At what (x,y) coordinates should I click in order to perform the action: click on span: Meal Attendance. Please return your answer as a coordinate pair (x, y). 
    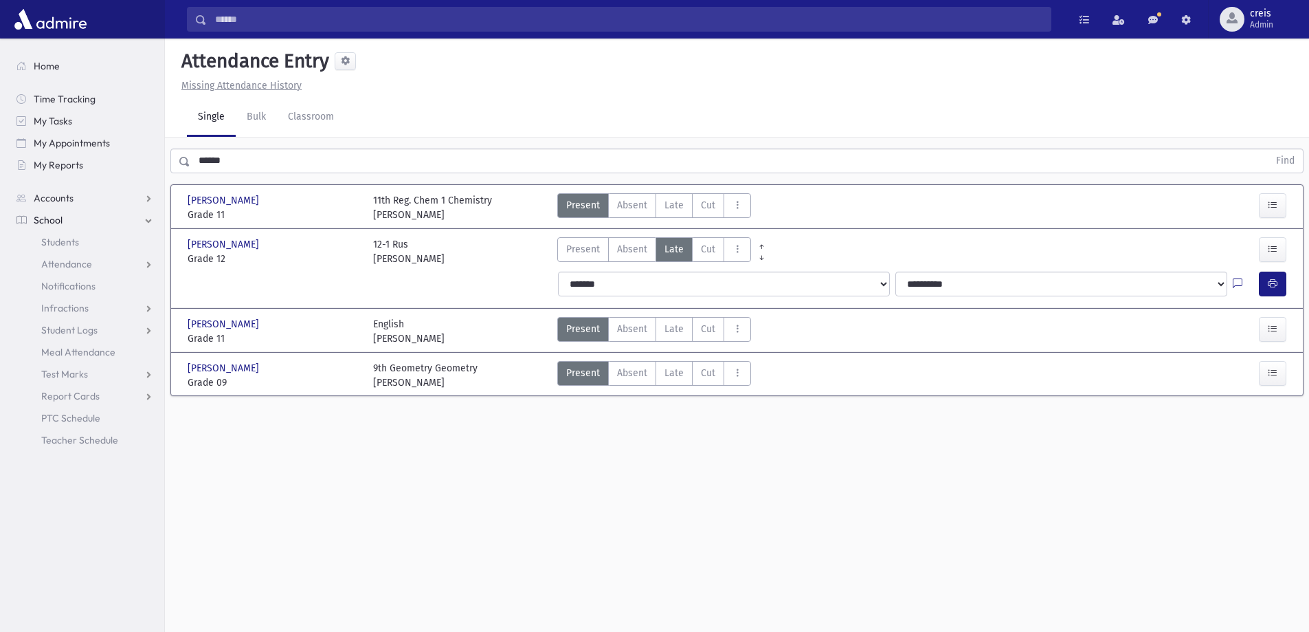
    Looking at the image, I should click on (78, 352).